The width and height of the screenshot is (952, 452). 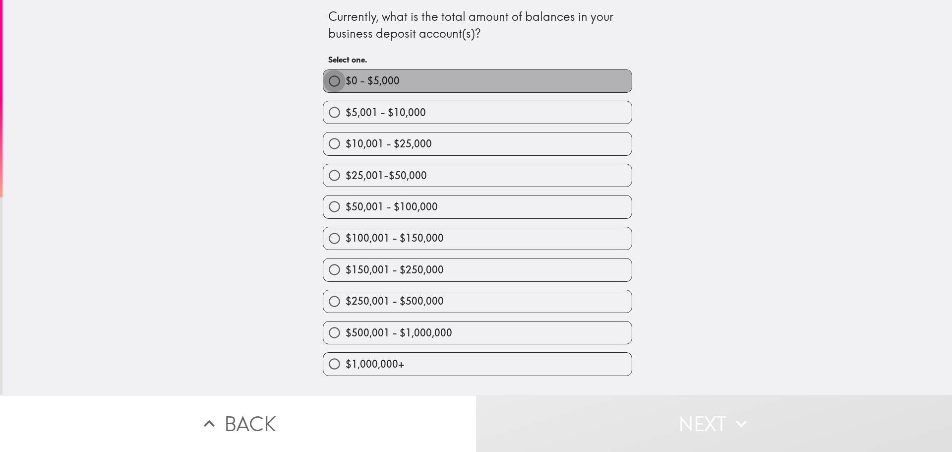 I want to click on button: $0 - $5,000, so click(x=477, y=81).